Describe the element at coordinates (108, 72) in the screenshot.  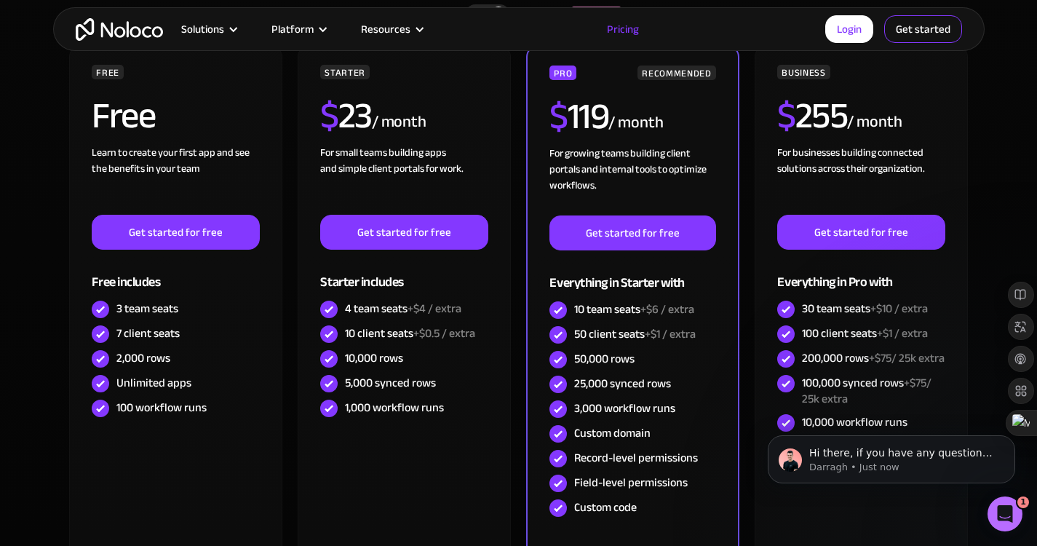
I see `div: FREE` at that location.